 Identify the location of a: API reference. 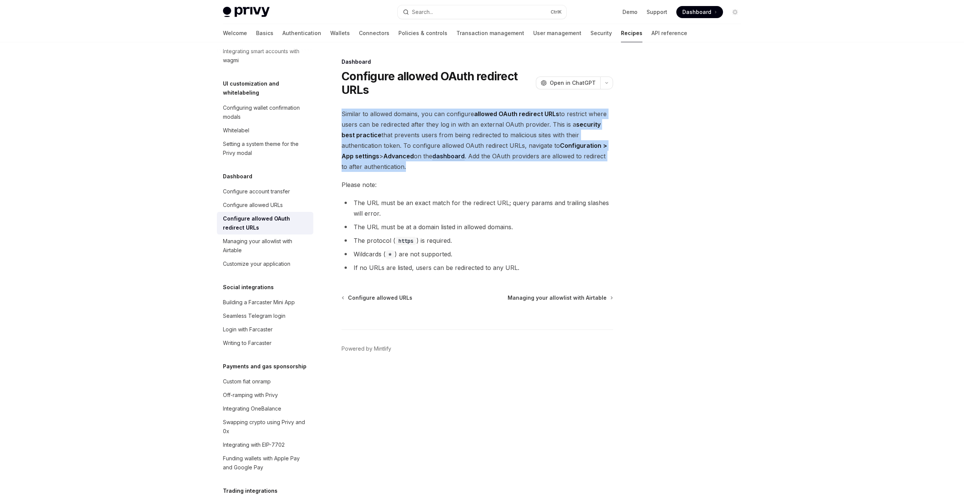
(669, 33).